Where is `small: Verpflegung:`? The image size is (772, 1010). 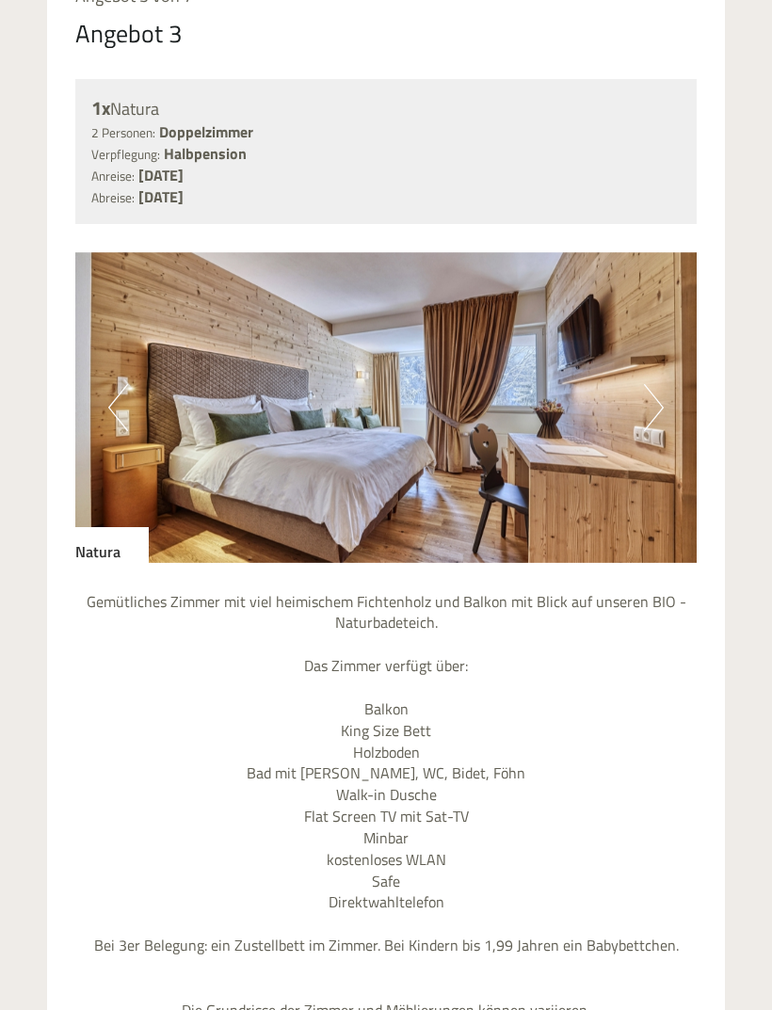 small: Verpflegung: is located at coordinates (125, 154).